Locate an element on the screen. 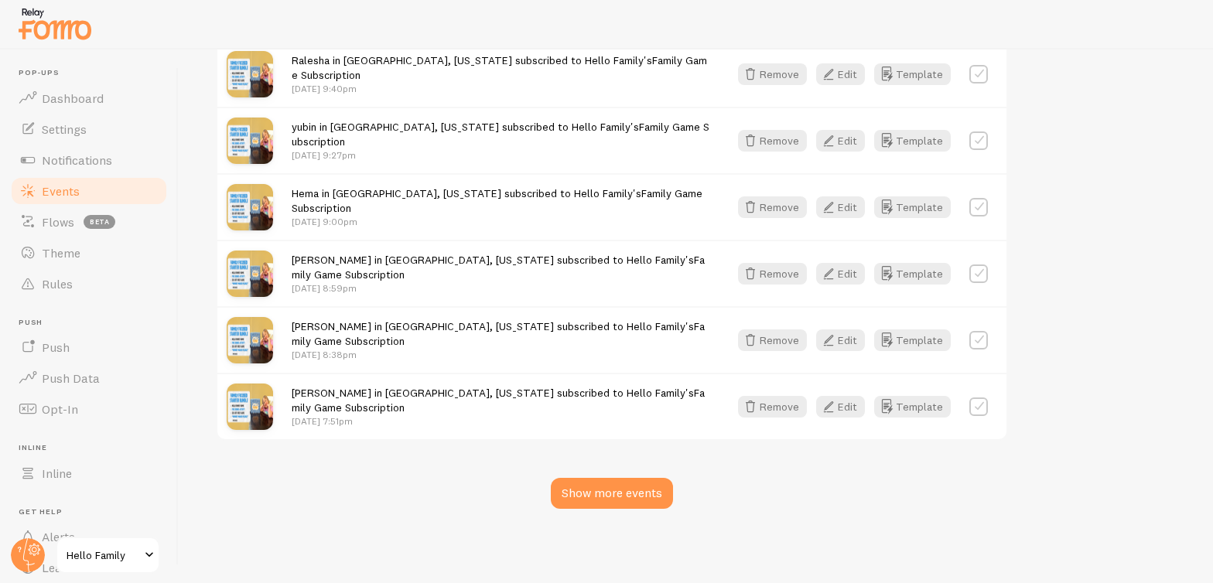 The height and width of the screenshot is (583, 1213). div: Show more events is located at coordinates (612, 494).